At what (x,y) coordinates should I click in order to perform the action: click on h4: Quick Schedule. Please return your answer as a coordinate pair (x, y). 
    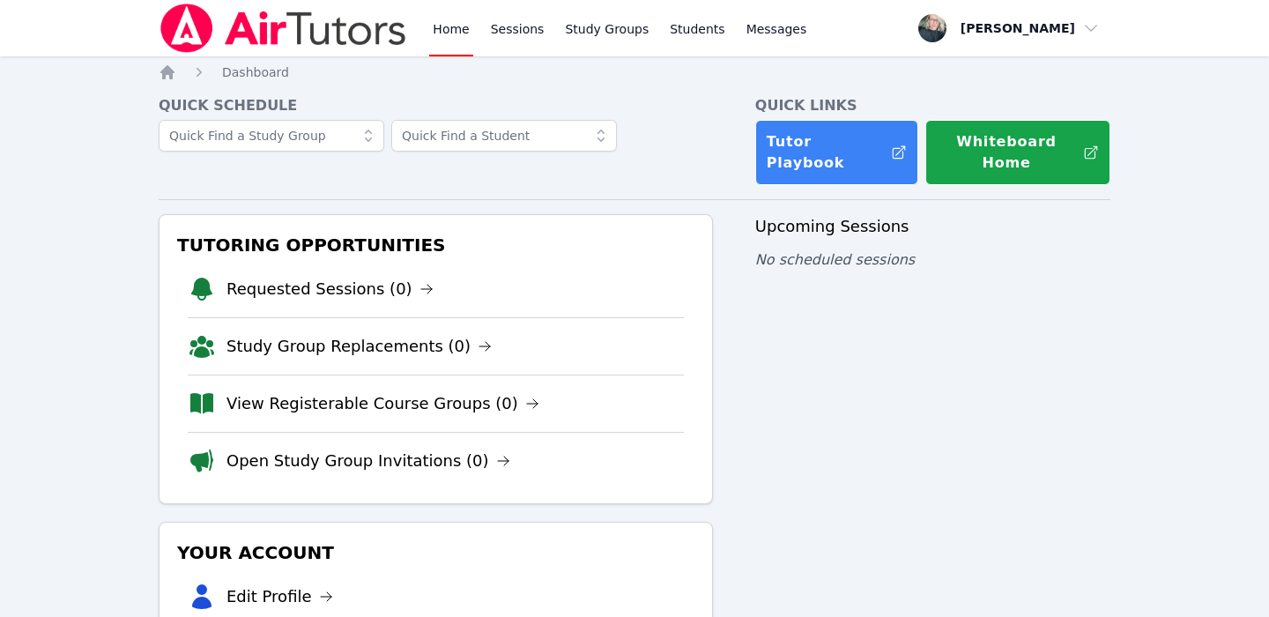
    Looking at the image, I should click on (435, 106).